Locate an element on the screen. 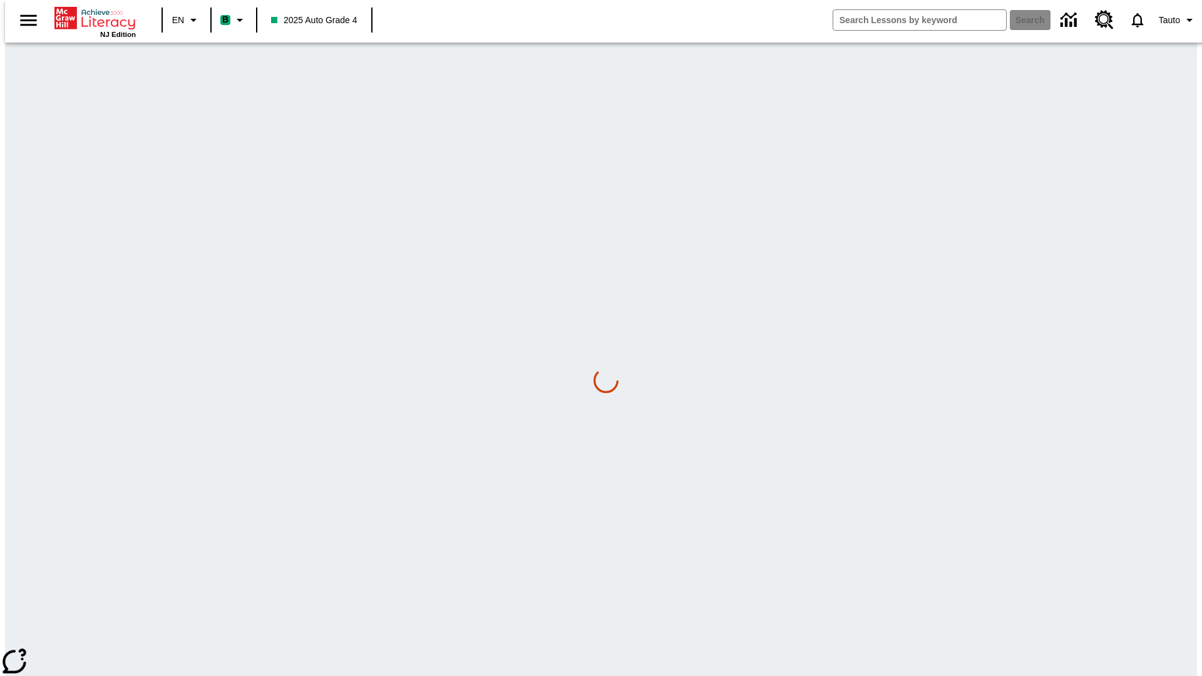 This screenshot has height=676, width=1202. button: Profile/Settings is located at coordinates (1177, 20).